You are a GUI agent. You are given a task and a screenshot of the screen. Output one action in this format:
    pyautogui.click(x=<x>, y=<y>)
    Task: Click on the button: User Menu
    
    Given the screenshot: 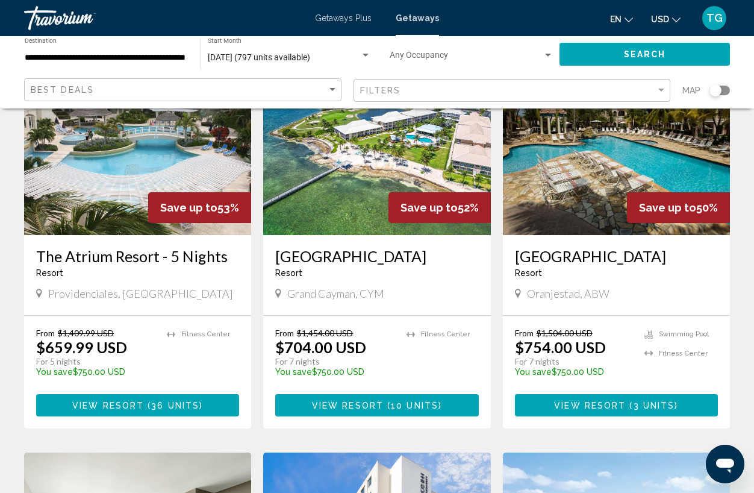 What is the action you would take?
    pyautogui.click(x=715, y=18)
    